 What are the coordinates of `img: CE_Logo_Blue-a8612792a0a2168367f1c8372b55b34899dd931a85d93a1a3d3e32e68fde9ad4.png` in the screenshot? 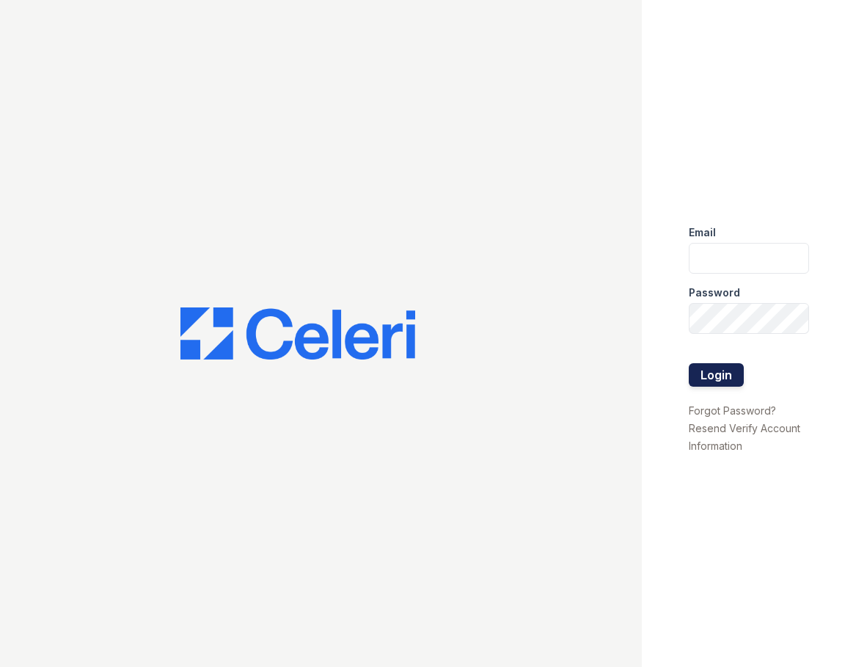 It's located at (298, 334).